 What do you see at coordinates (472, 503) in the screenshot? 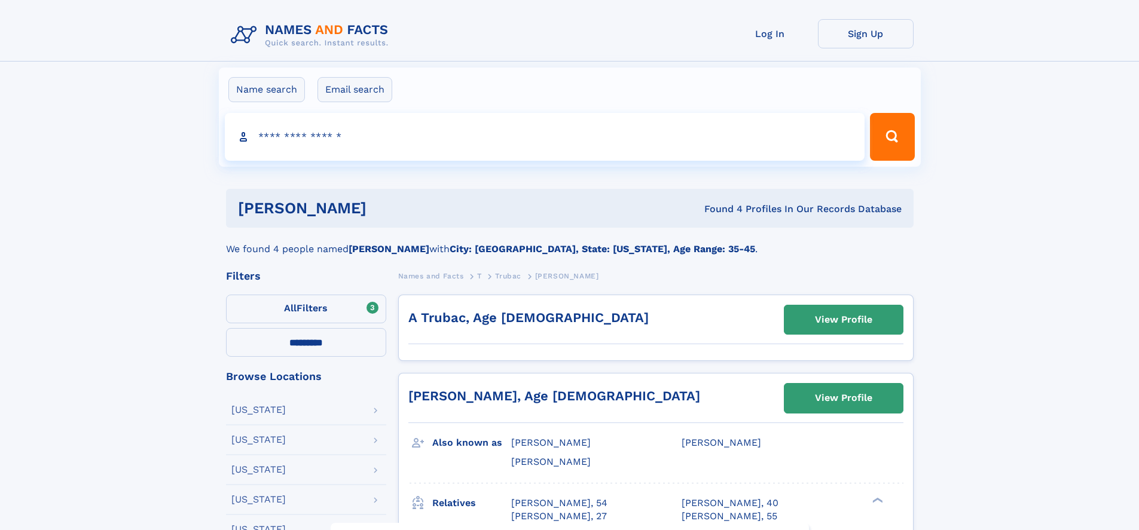
I see `h3: Relatives` at bounding box center [472, 503].